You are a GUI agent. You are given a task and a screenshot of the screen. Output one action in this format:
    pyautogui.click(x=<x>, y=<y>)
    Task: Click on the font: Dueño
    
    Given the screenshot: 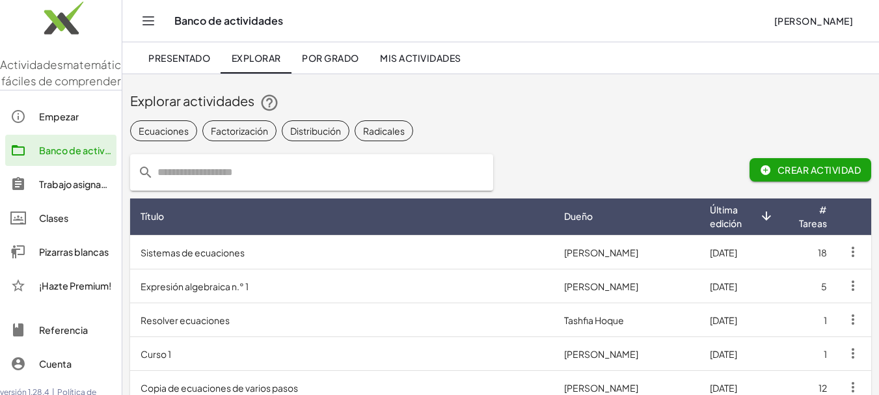 What is the action you would take?
    pyautogui.click(x=578, y=216)
    